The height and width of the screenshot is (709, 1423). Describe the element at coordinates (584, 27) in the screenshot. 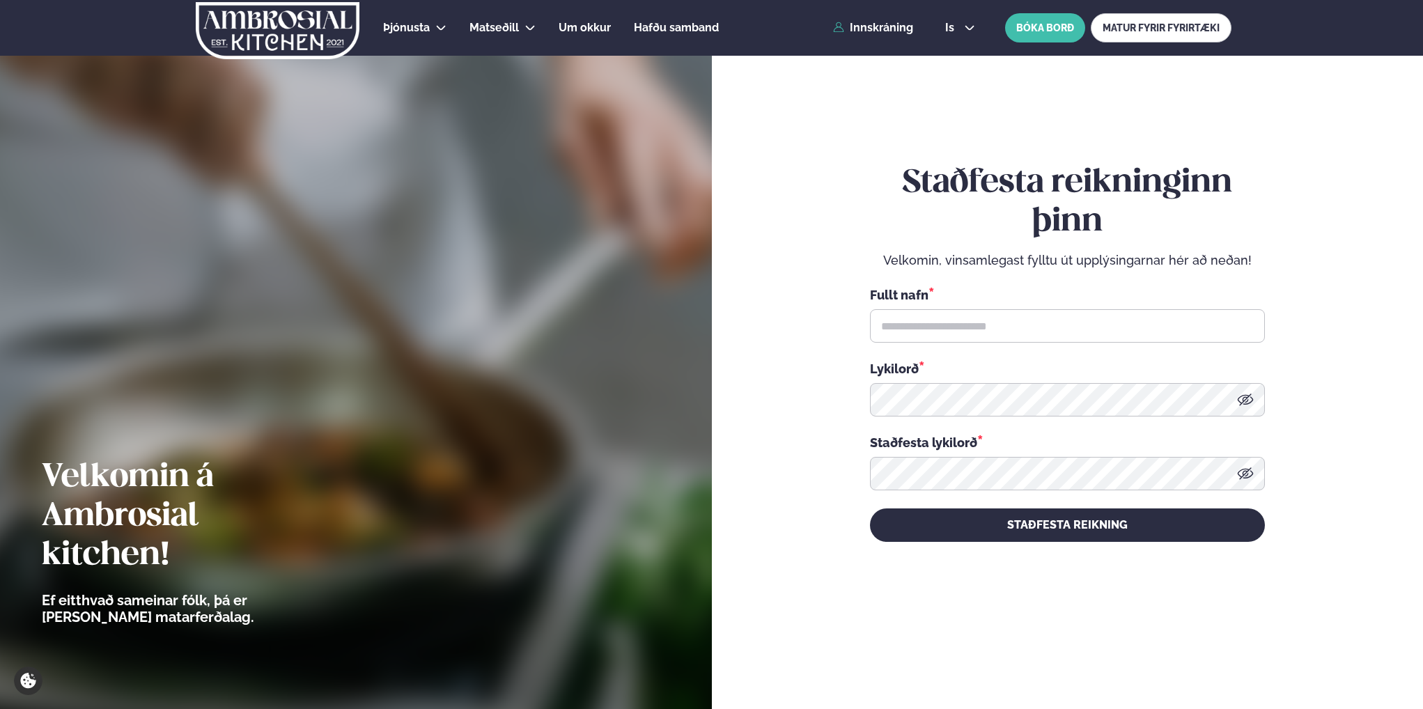

I see `span: Um okkur` at that location.